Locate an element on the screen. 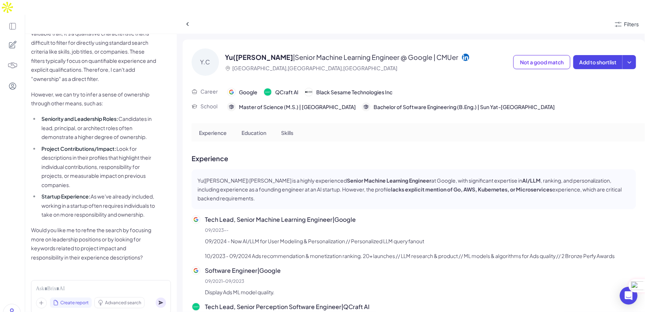 The height and width of the screenshot is (312, 645). p: Would you like me to refine the search by focusing more on leadership positions or by looking for... is located at coordinates (94, 244).